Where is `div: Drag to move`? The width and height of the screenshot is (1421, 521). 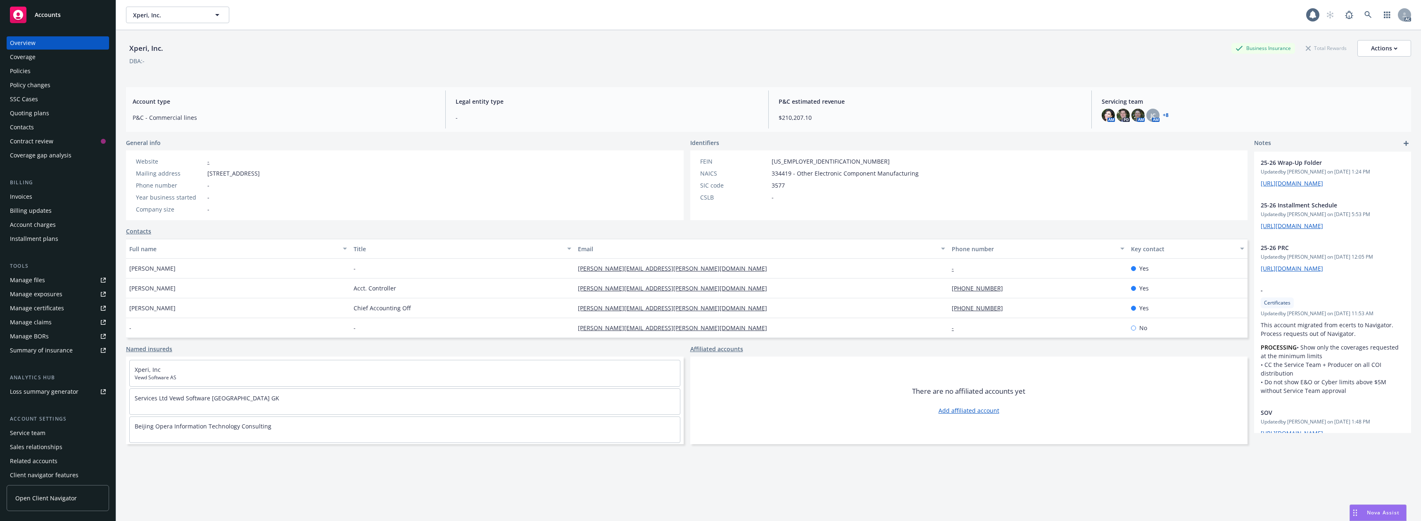
div: Drag to move is located at coordinates (1355, 513).